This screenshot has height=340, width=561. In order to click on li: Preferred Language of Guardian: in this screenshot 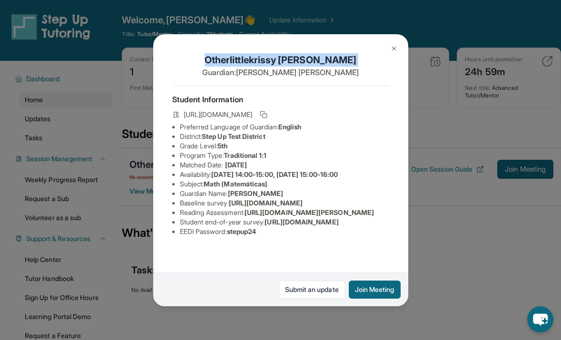, I will do `click(285, 127)`.